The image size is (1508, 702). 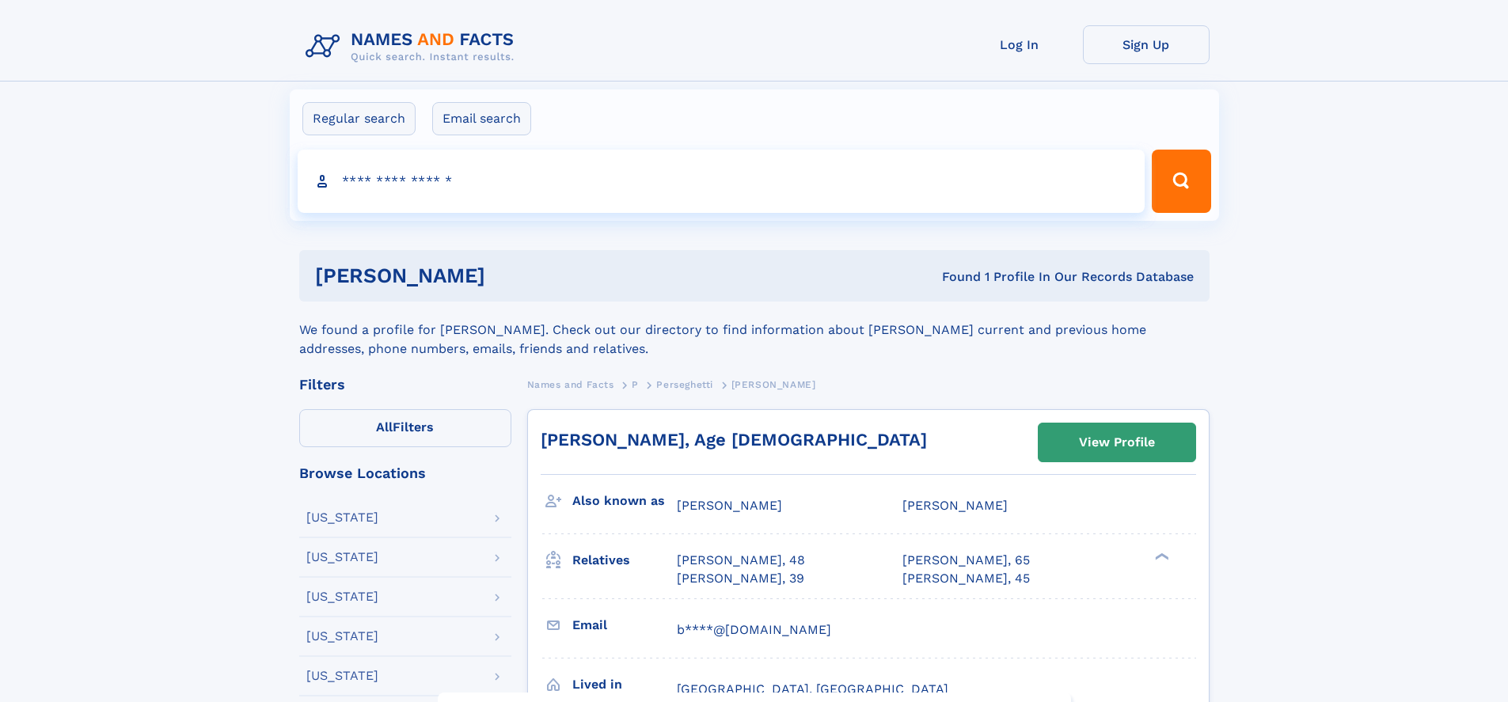 What do you see at coordinates (384, 427) in the screenshot?
I see `span: All` at bounding box center [384, 427].